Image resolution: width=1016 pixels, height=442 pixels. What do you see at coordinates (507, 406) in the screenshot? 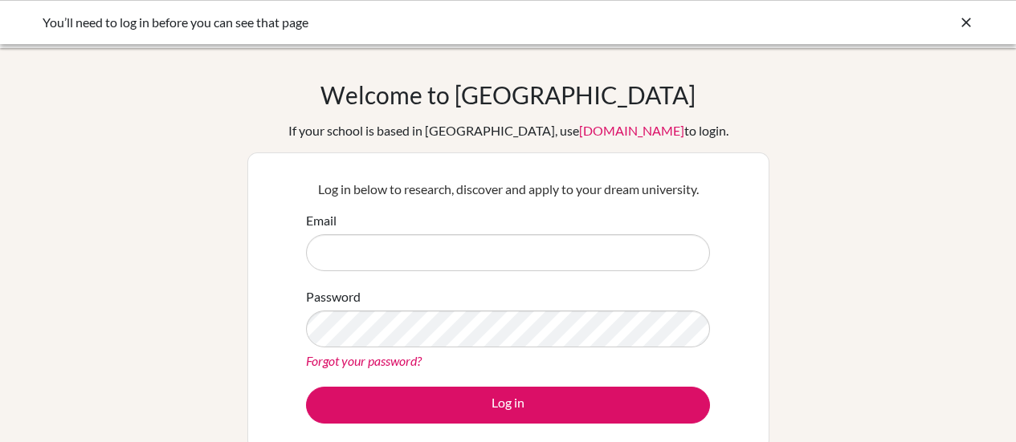
I see `button: Log in` at bounding box center [507, 406].